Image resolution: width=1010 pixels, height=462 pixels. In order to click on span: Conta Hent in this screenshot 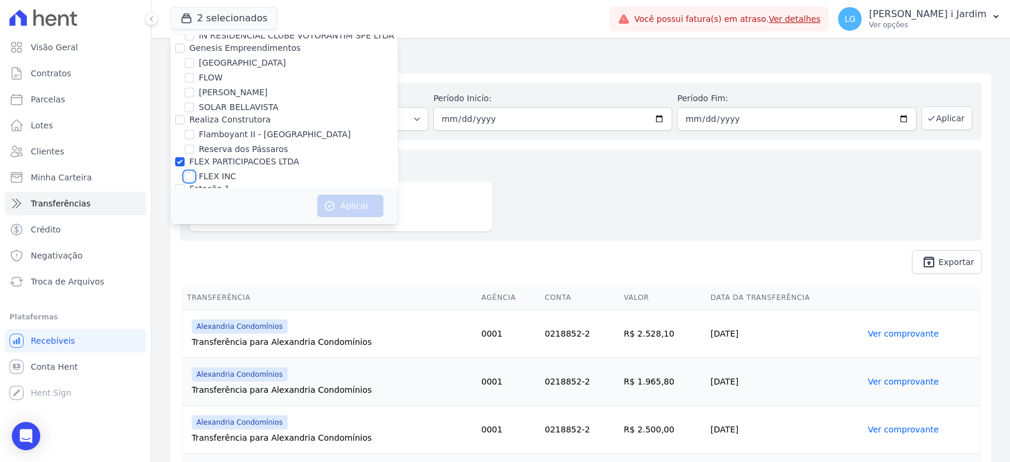, I will do `click(54, 367)`.